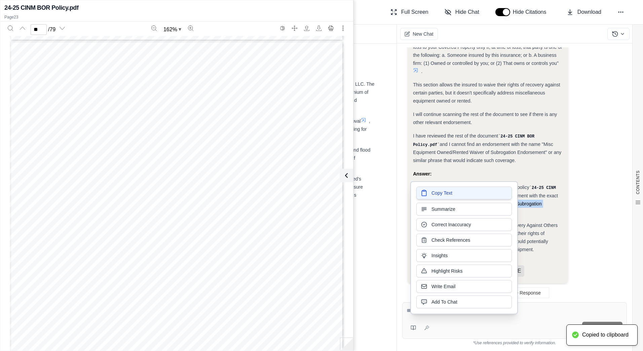 The height and width of the screenshot is (351, 643). I want to click on span: I will continue scanning the rest of the document to see if there is any other relevant endorsement., so click(485, 118).